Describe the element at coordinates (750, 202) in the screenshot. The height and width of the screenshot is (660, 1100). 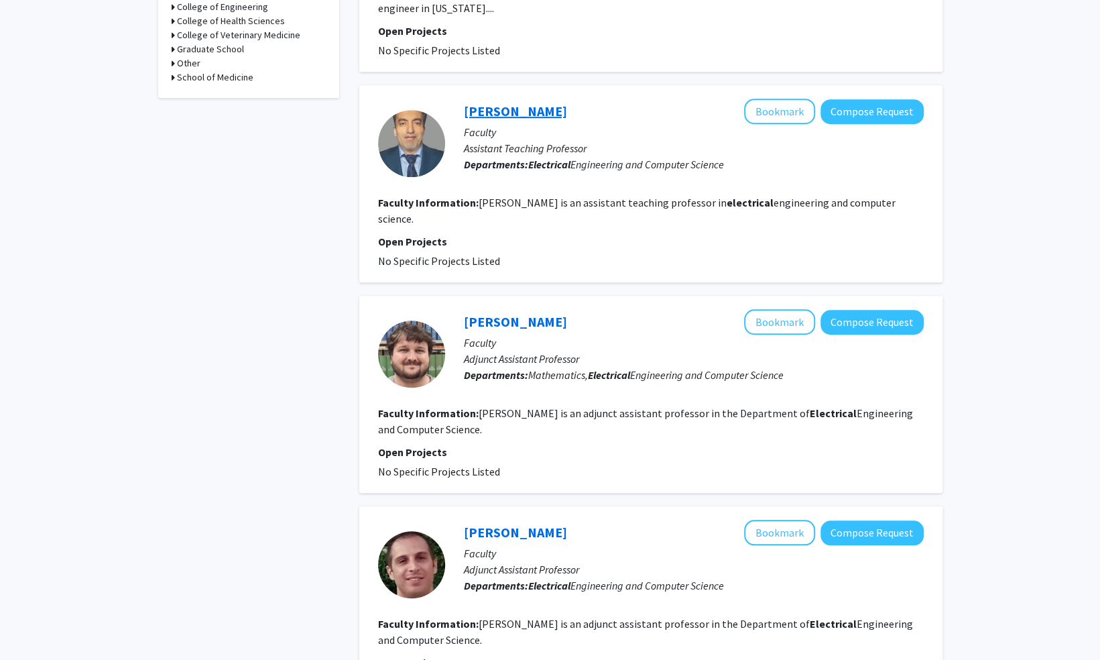
I see `b: electrical` at that location.